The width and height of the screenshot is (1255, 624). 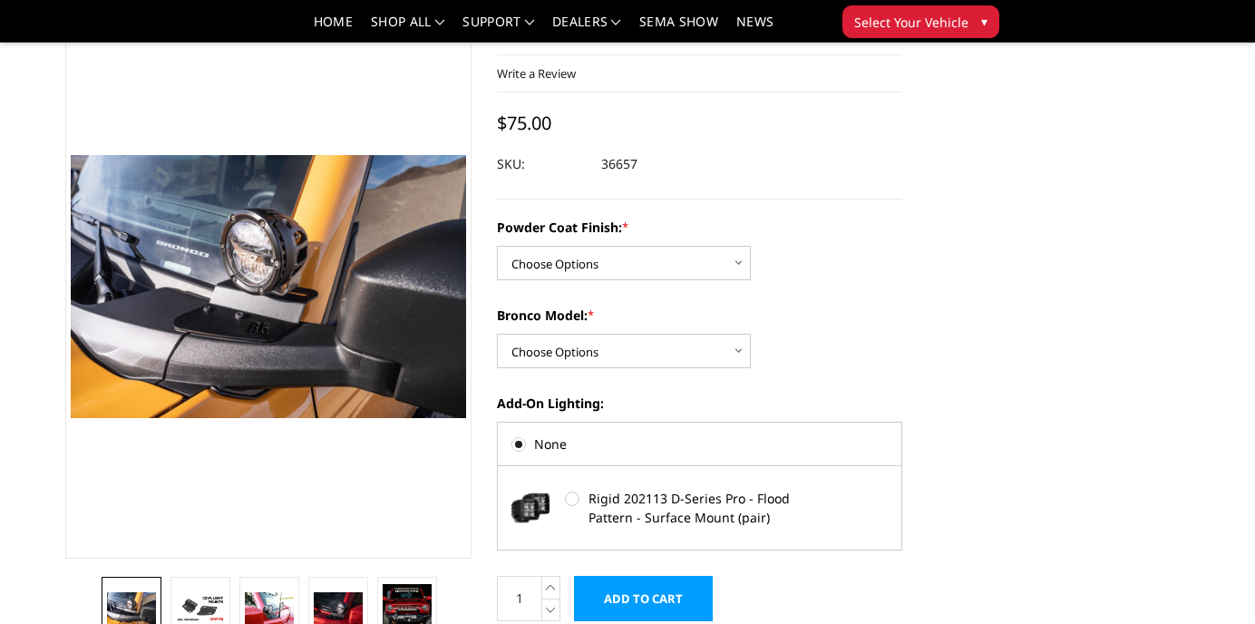 I want to click on span: Select Your Vehicle, so click(x=911, y=22).